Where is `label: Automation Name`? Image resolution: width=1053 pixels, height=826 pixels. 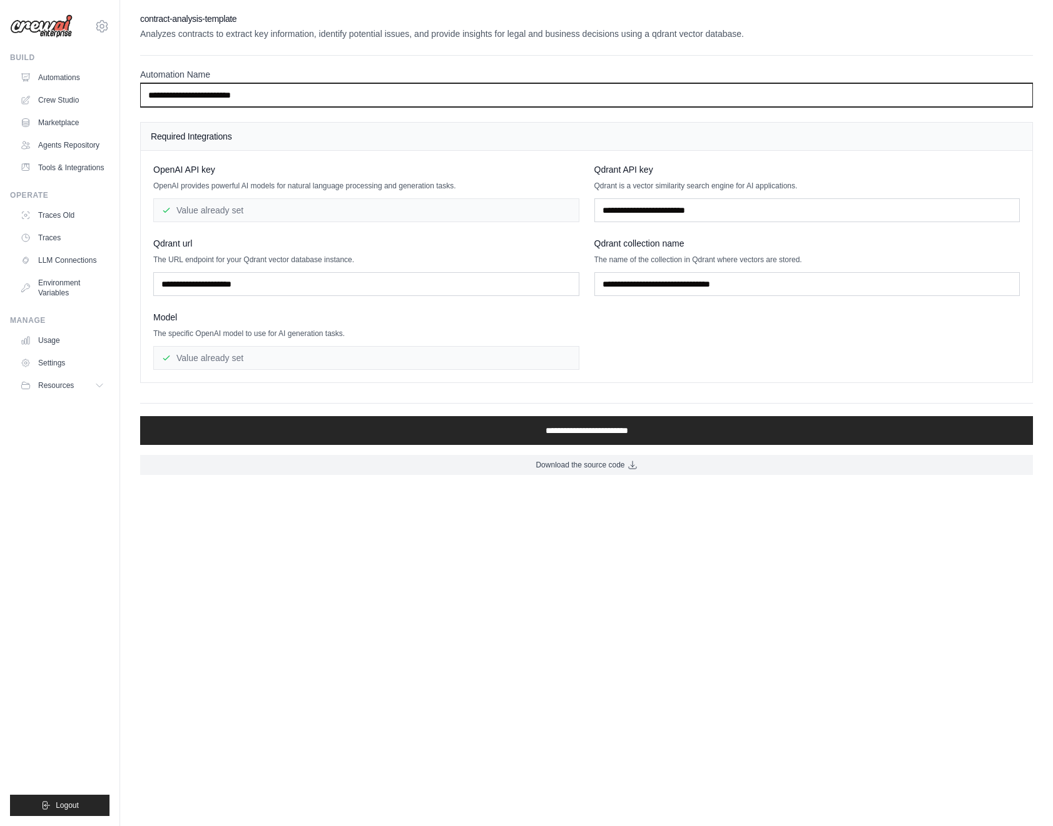
label: Automation Name is located at coordinates (586, 74).